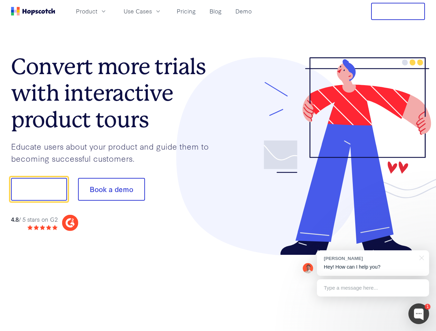 This screenshot has width=436, height=331. I want to click on button: Book a demo, so click(111, 189).